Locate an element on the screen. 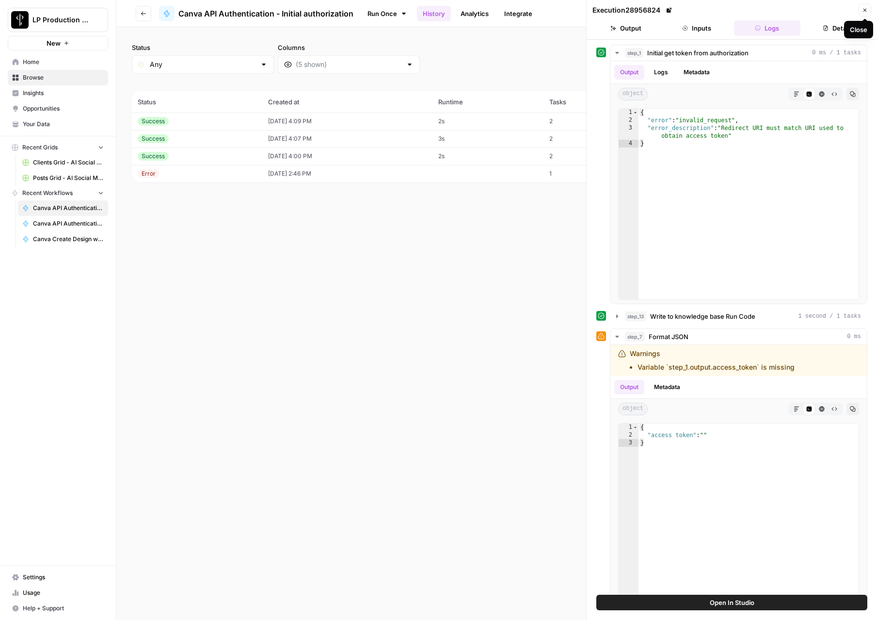 The height and width of the screenshot is (620, 877). div: Warnings is located at coordinates (712, 360).